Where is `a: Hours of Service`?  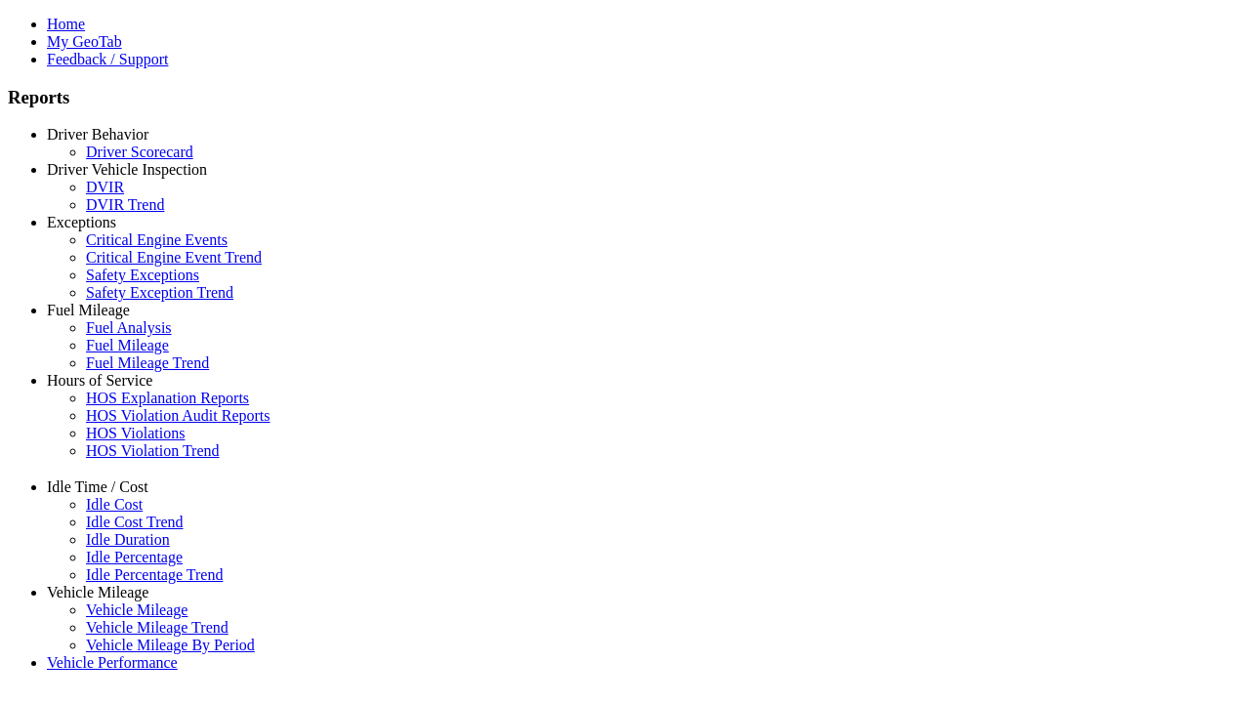 a: Hours of Service is located at coordinates (100, 380).